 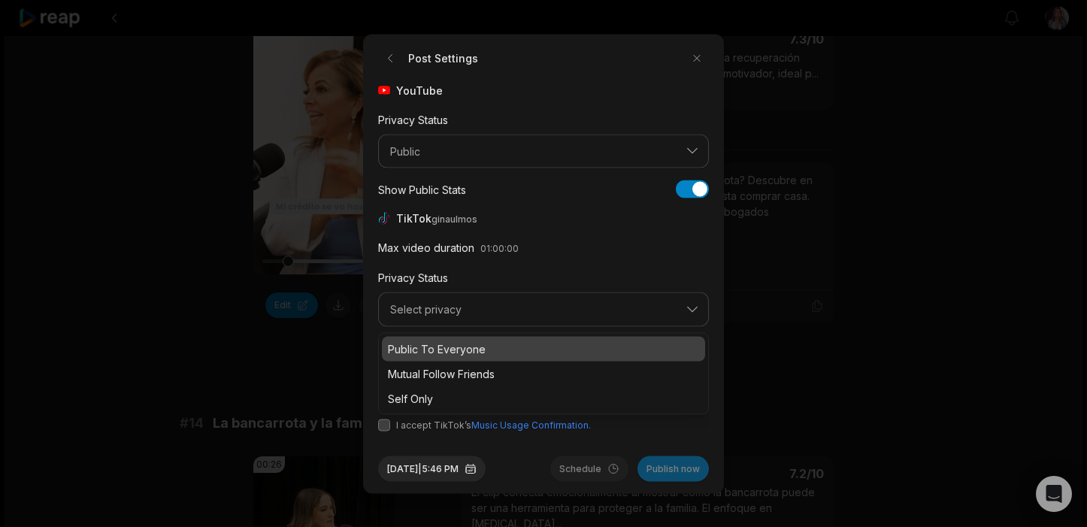 What do you see at coordinates (422, 189) in the screenshot?
I see `div: Show Public Stats` at bounding box center [422, 189].